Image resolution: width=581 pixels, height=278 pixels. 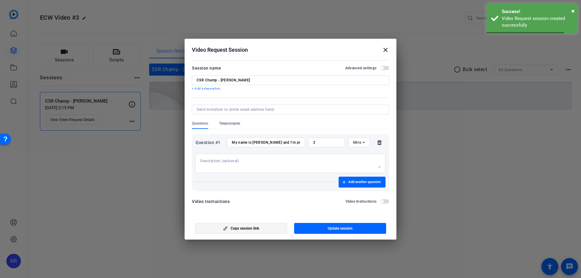 I want to click on button: Copy session link, so click(x=241, y=228).